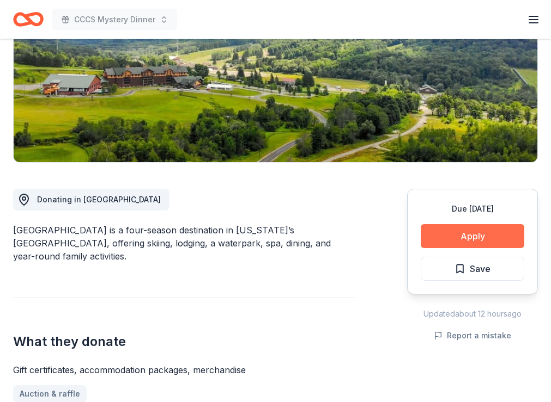 Image resolution: width=551 pixels, height=402 pixels. I want to click on span: CCCS Mystery Dinner, so click(114, 20).